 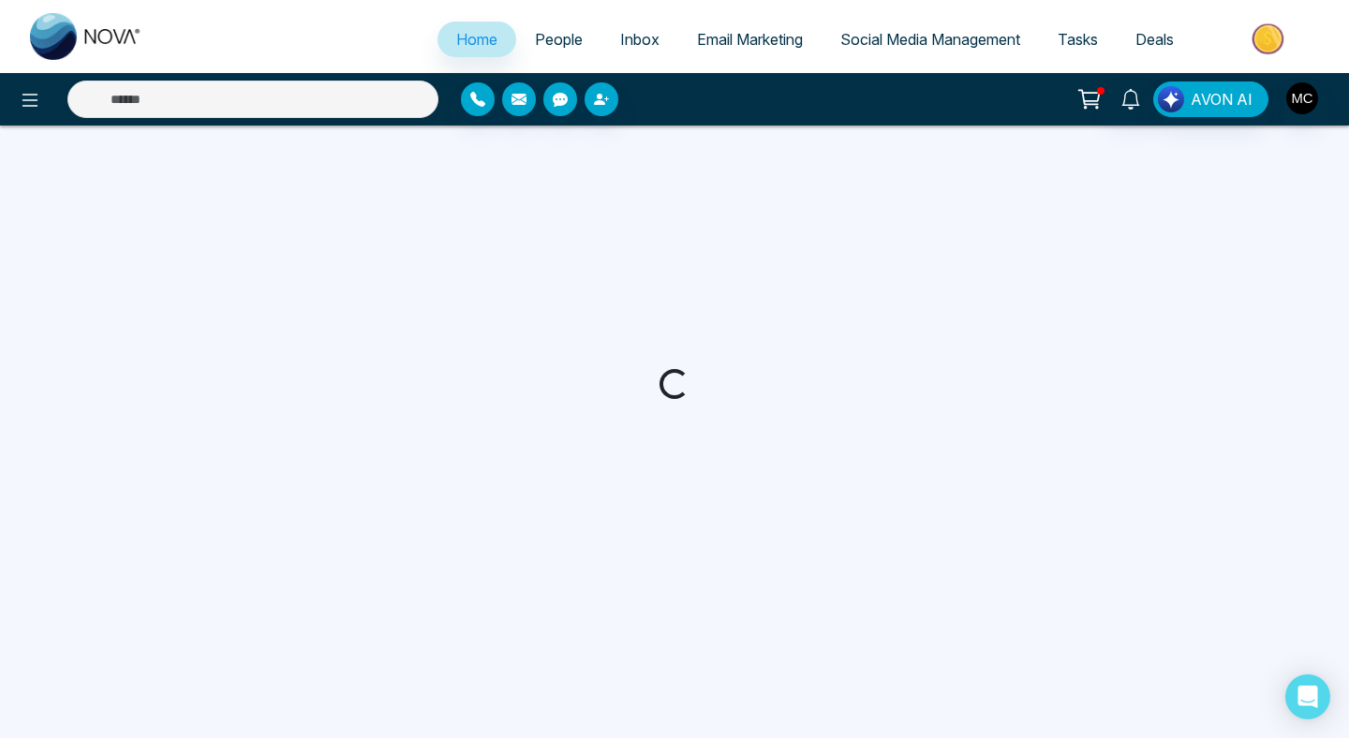 I want to click on span: Deals, so click(x=1154, y=39).